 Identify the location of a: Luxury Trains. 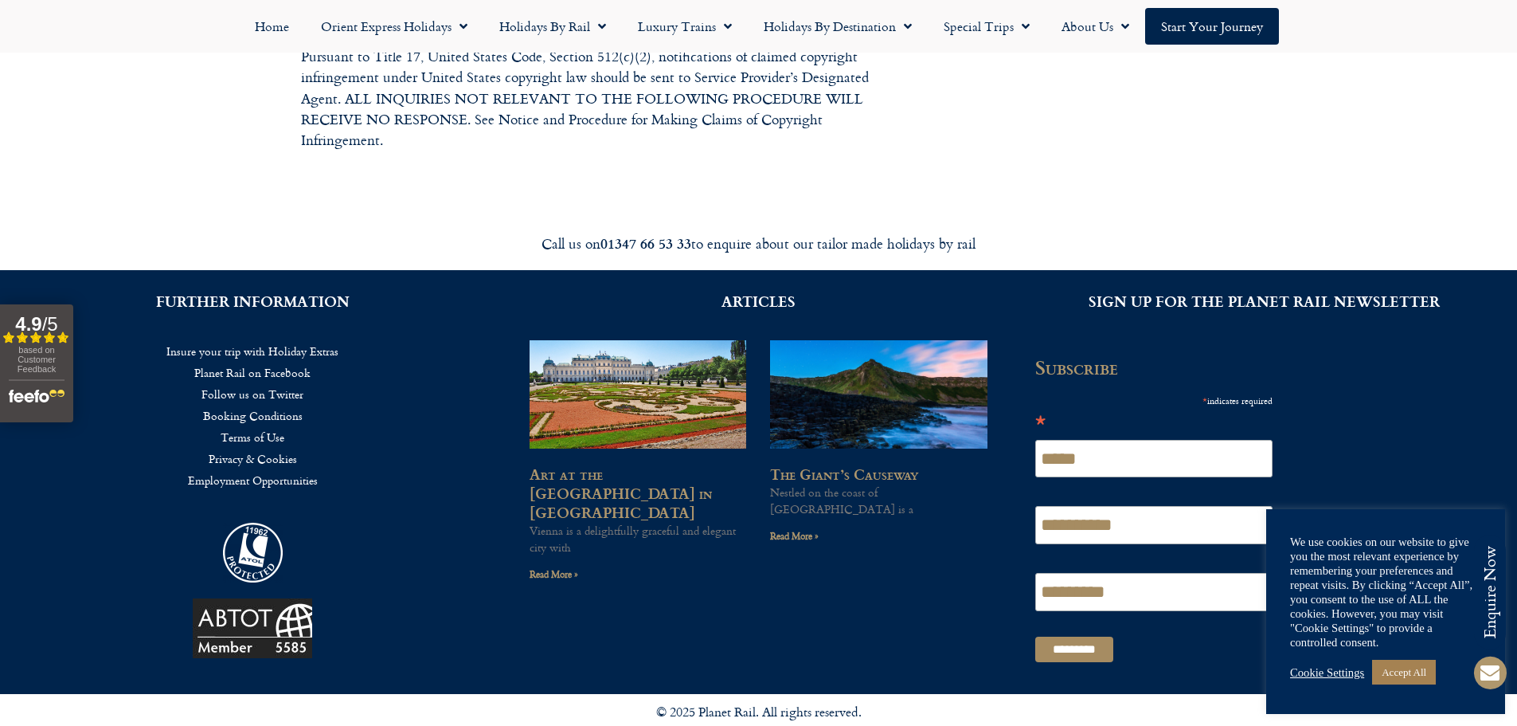
(685, 26).